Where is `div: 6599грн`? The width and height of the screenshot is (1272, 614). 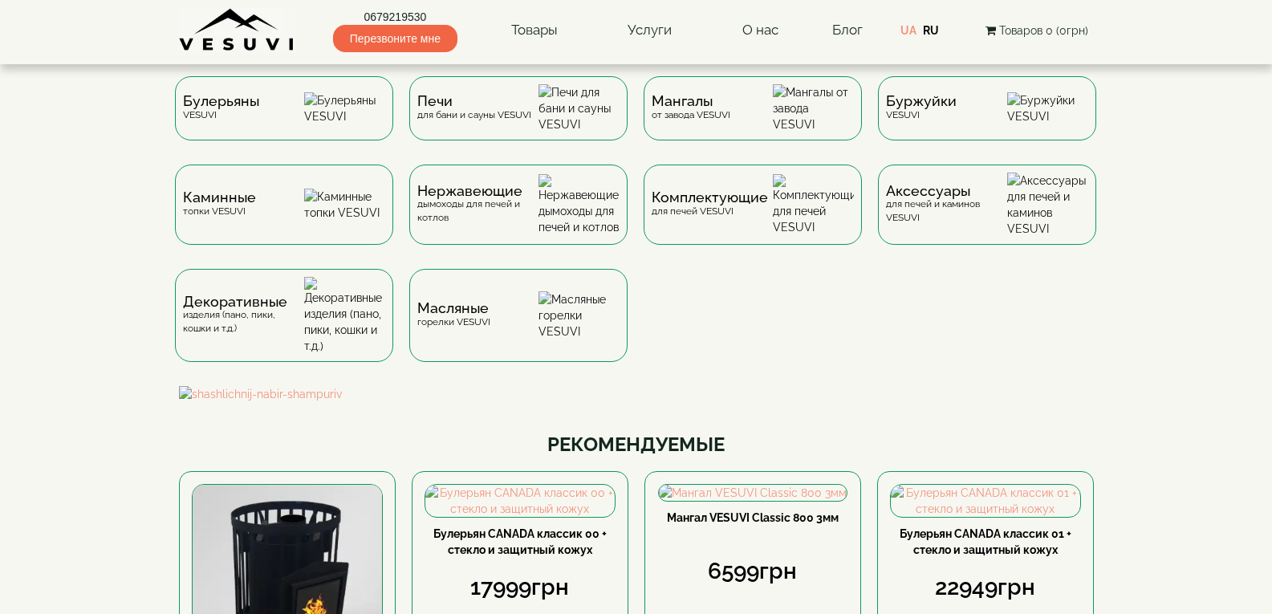 div: 6599грн is located at coordinates (753, 571).